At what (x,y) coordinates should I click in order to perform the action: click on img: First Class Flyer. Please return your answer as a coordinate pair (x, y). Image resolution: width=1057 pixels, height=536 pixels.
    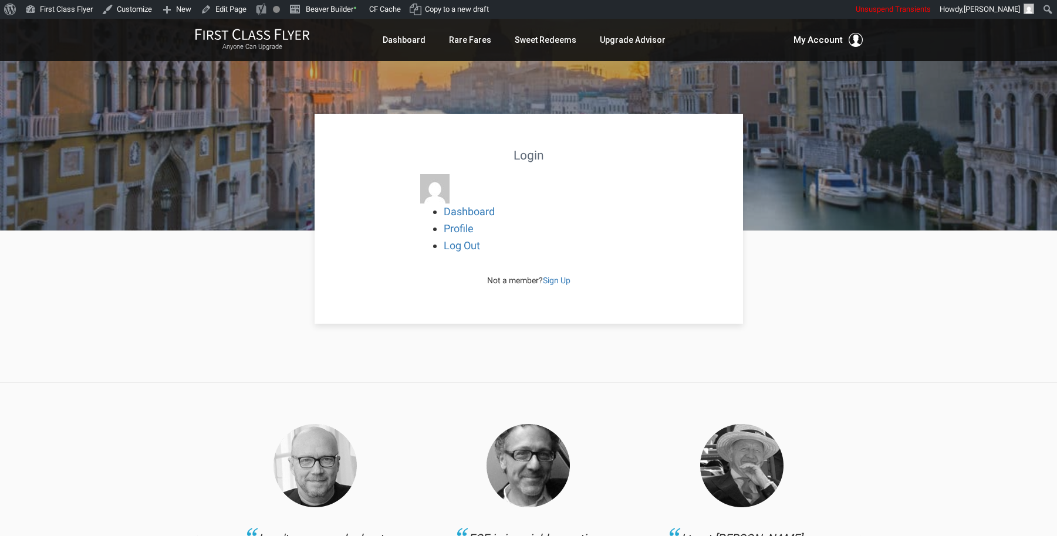
    Looking at the image, I should click on (252, 34).